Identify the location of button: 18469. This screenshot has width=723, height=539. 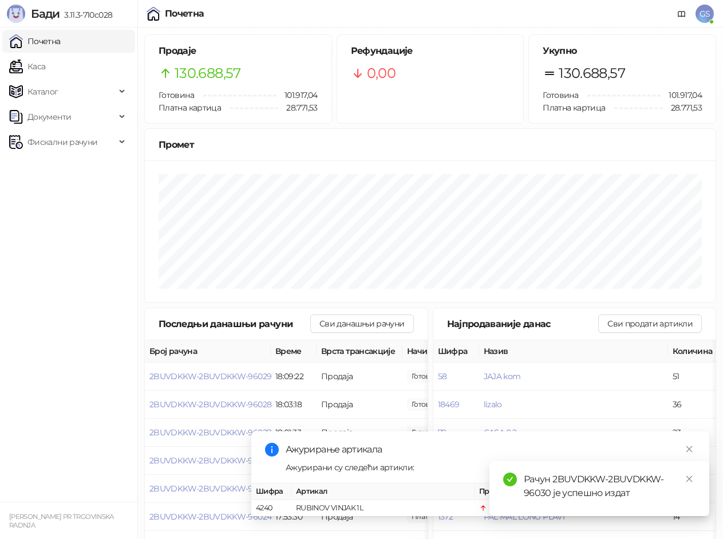
(449, 404).